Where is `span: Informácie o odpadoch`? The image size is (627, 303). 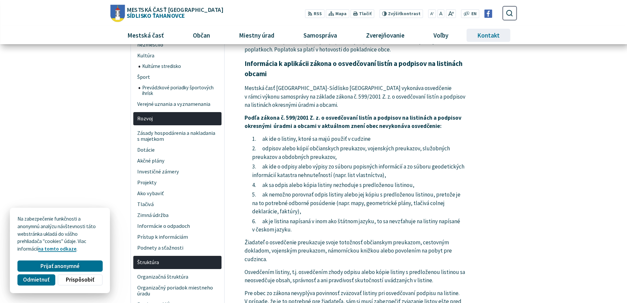
span: Informácie o odpadoch is located at coordinates (178, 226).